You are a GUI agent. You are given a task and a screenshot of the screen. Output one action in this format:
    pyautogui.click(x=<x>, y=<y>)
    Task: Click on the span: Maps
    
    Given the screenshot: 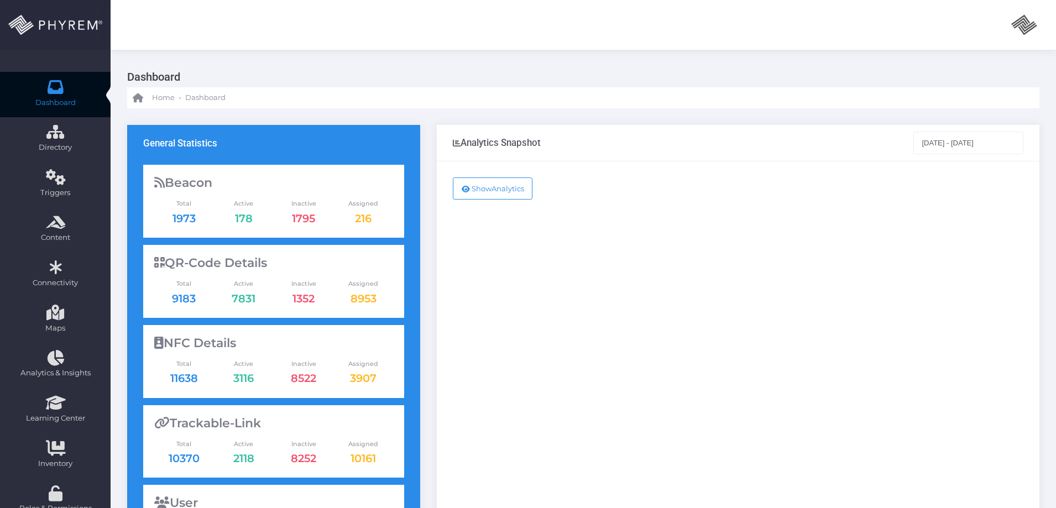 What is the action you would take?
    pyautogui.click(x=55, y=328)
    